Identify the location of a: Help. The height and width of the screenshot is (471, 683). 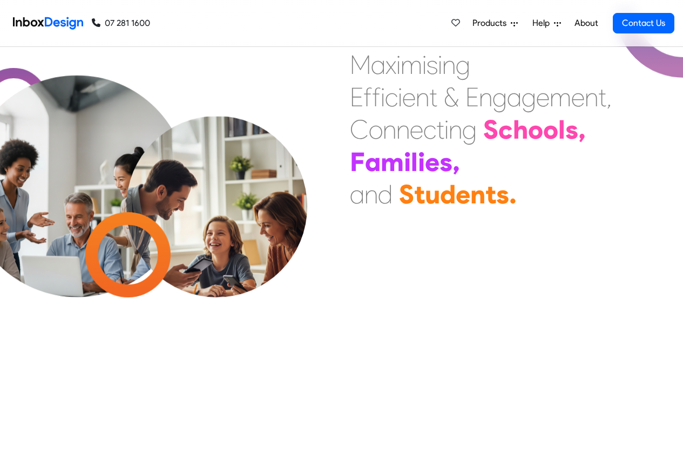
(546, 23).